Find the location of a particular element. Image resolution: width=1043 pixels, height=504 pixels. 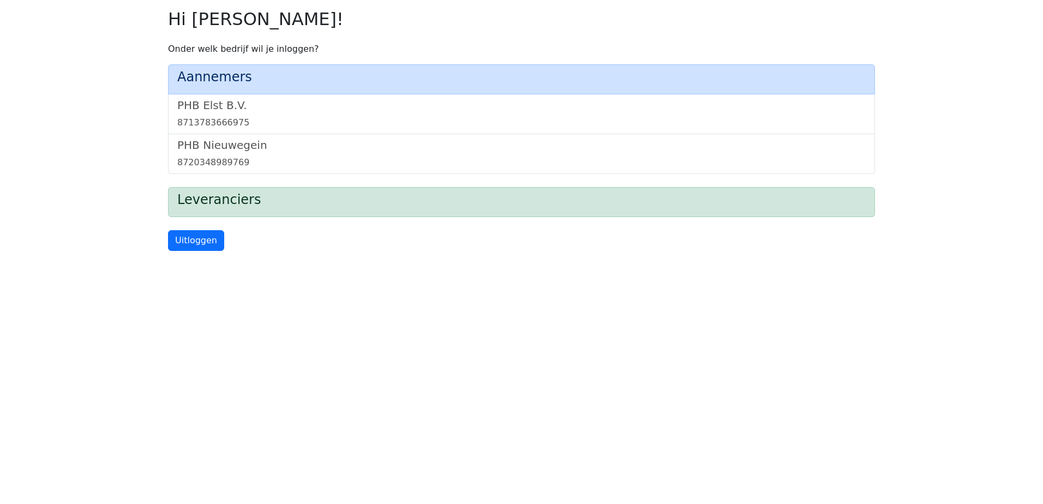

h5: PHB Nieuwegein is located at coordinates (522, 145).